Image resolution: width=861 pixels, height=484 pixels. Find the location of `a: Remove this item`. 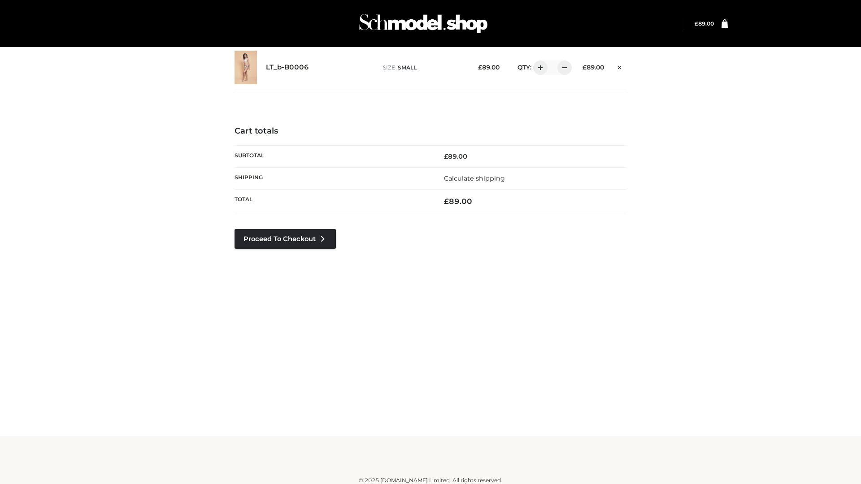

a: Remove this item is located at coordinates (620, 66).